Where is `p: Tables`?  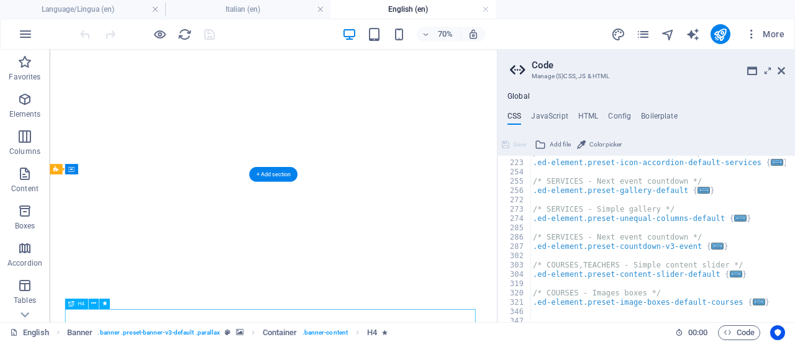 p: Tables is located at coordinates (25, 301).